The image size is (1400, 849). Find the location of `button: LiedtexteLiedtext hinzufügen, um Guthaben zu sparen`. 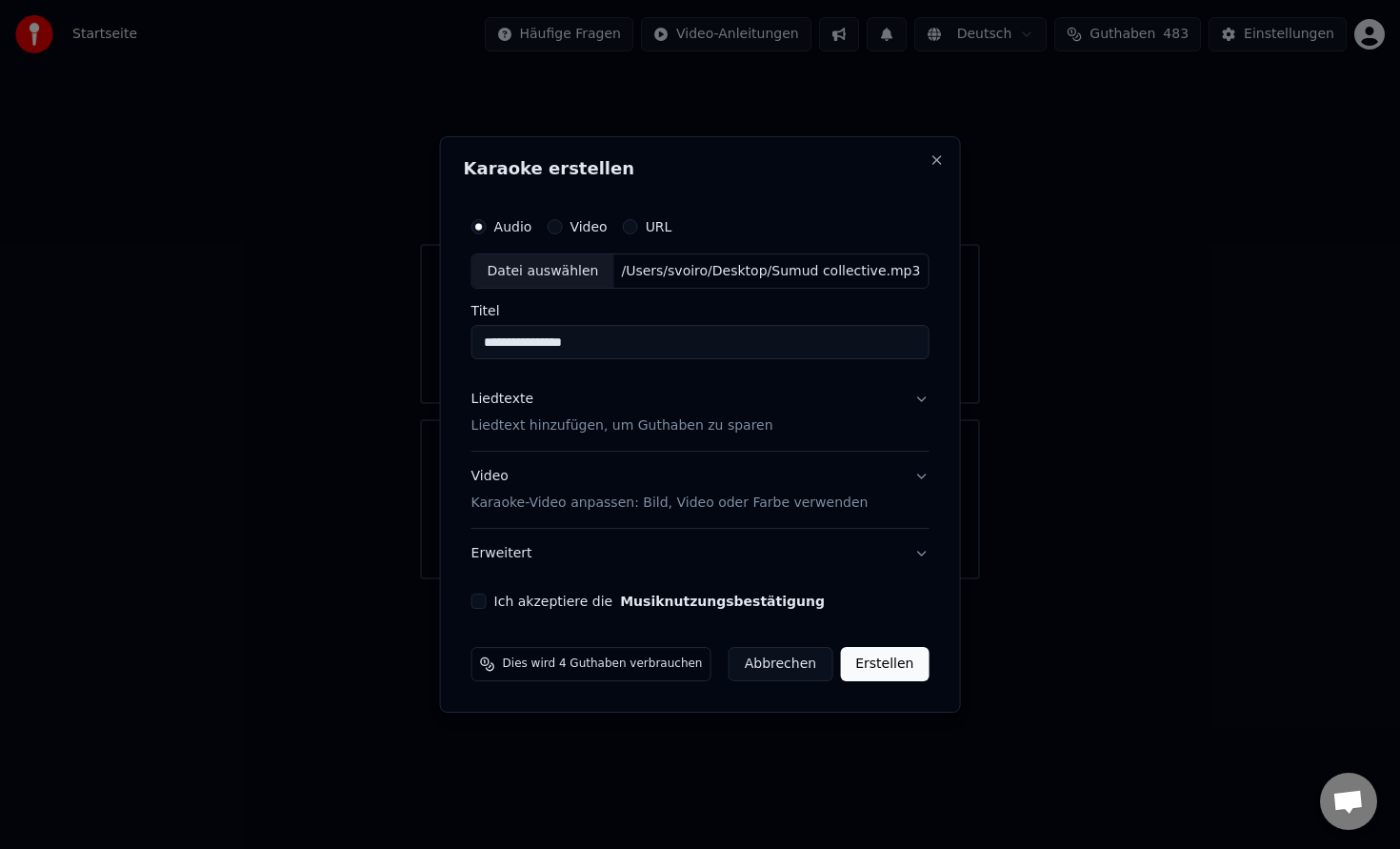

button: LiedtexteLiedtext hinzufügen, um Guthaben zu sparen is located at coordinates (700, 413).